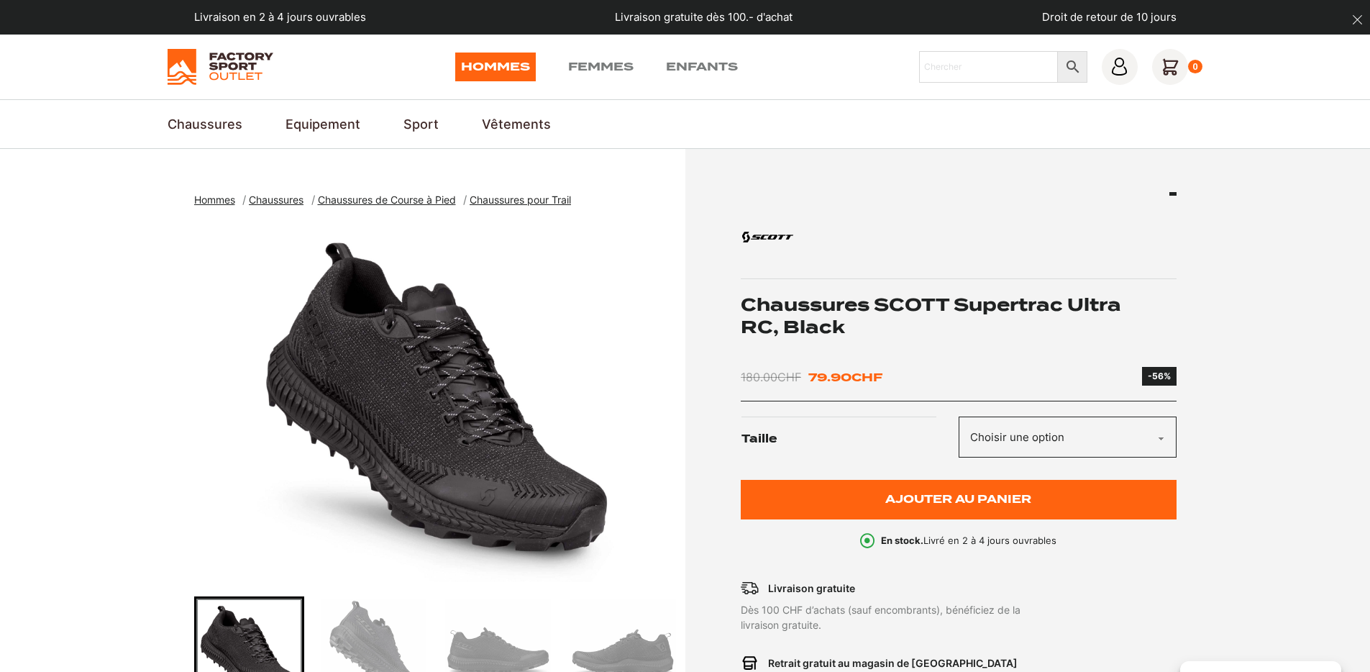 Image resolution: width=1370 pixels, height=672 pixels. What do you see at coordinates (276, 199) in the screenshot?
I see `span: Chaussures` at bounding box center [276, 199].